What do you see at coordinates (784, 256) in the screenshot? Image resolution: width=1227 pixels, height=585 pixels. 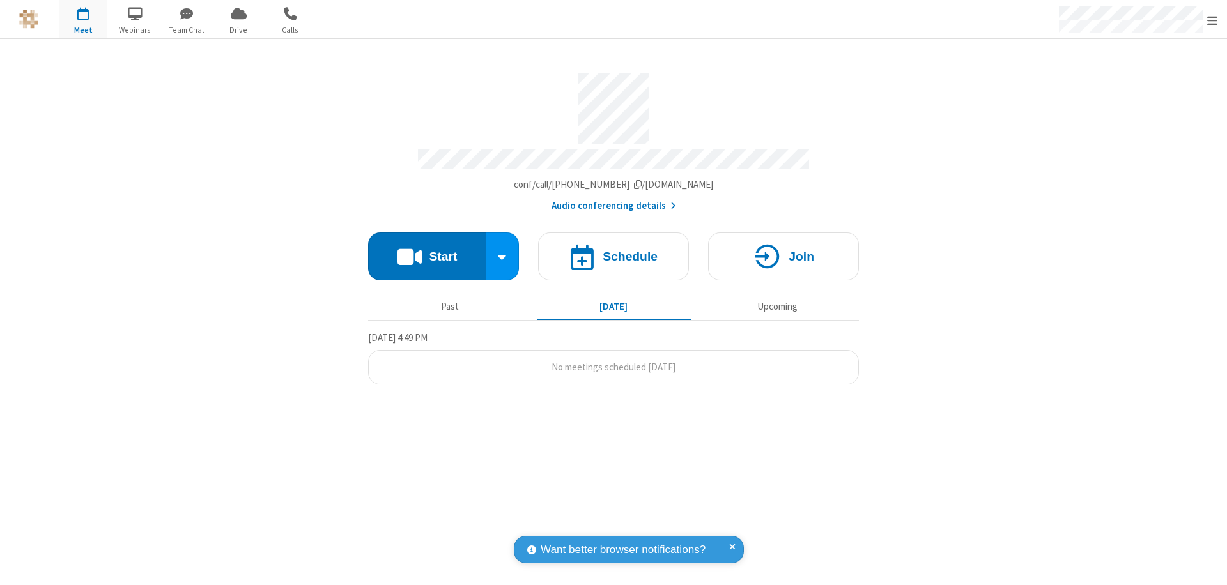 I see `button: Join` at bounding box center [784, 256].